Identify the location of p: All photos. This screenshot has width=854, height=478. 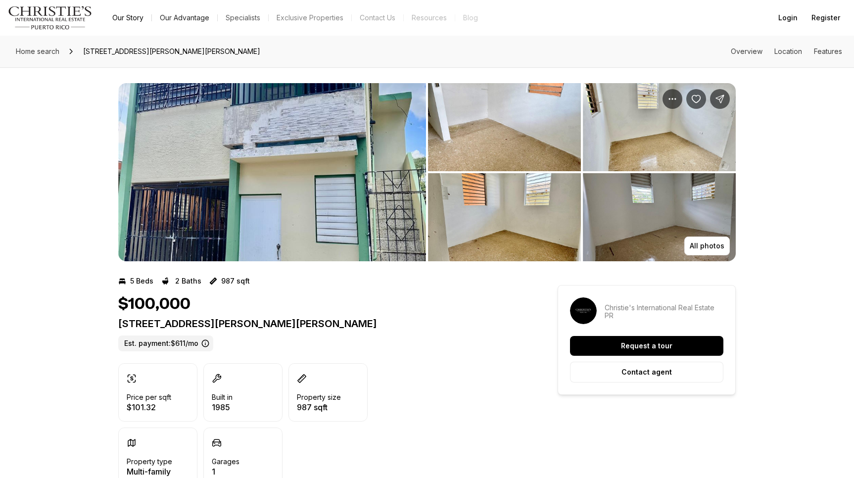
(707, 246).